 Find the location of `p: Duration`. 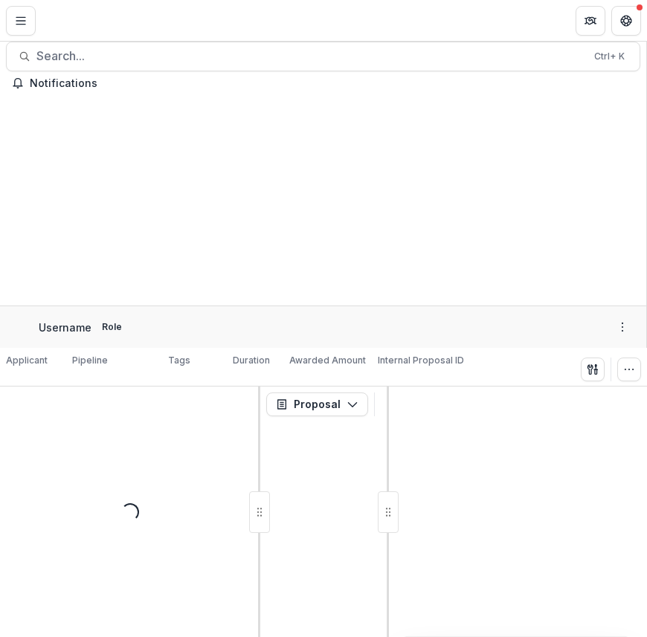

p: Duration is located at coordinates (251, 361).